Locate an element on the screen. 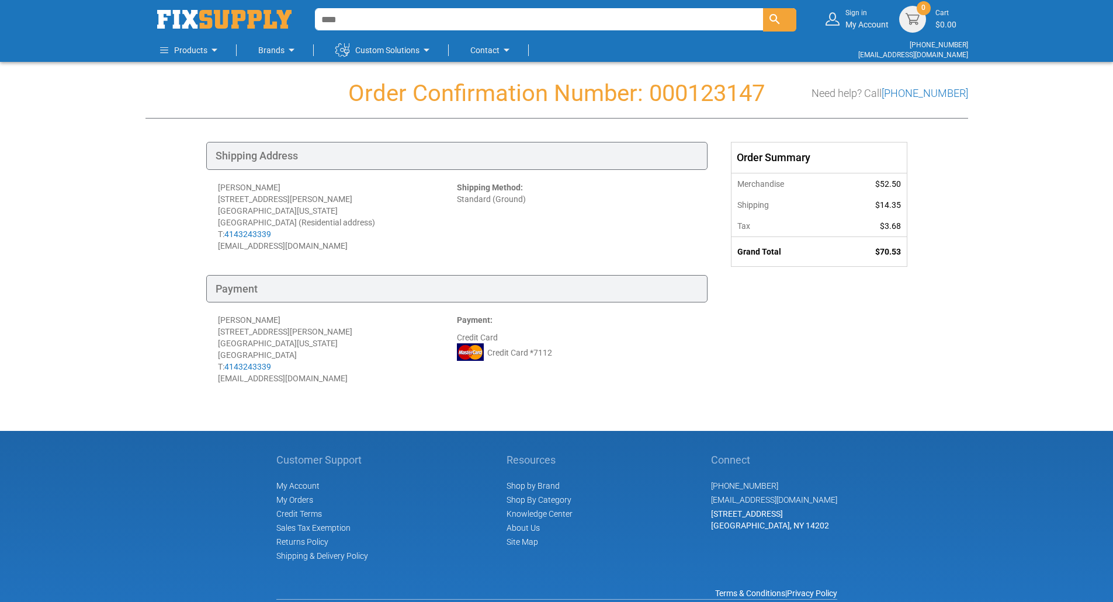 Image resolution: width=1113 pixels, height=602 pixels. a: store logo is located at coordinates (224, 19).